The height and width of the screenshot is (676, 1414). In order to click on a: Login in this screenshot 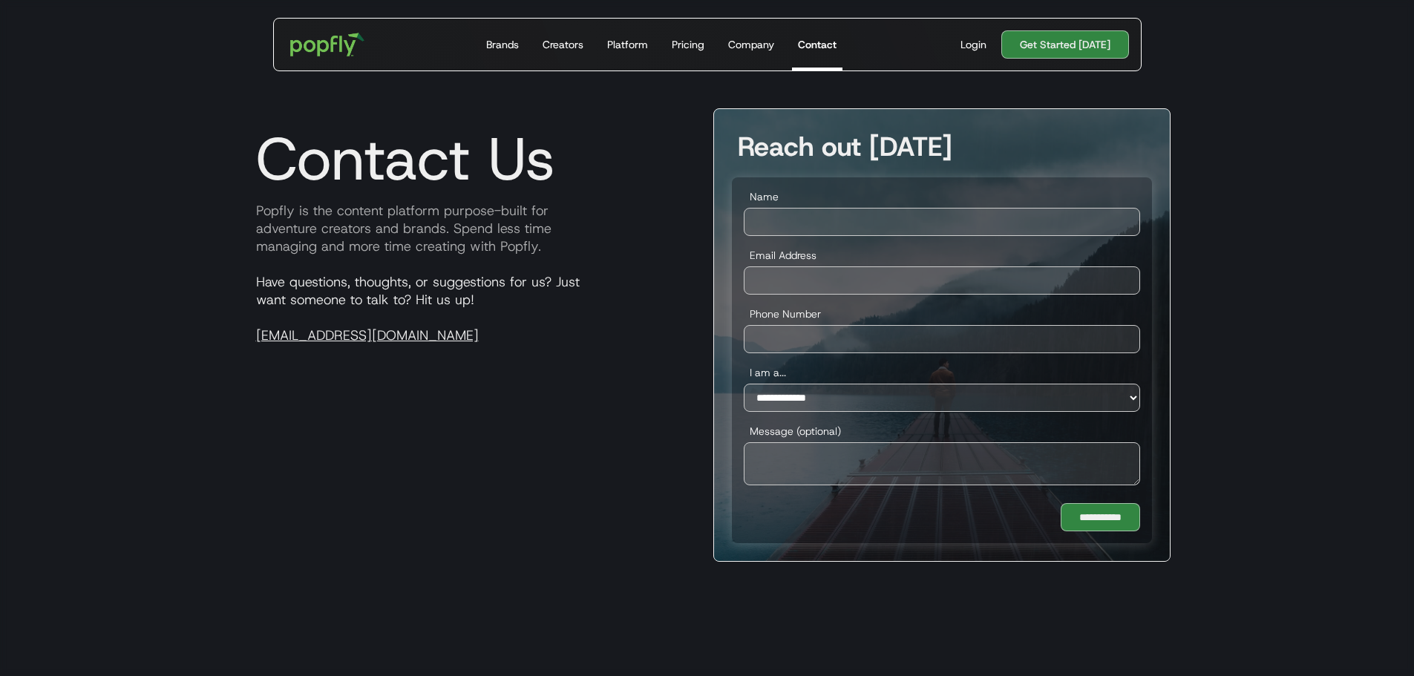, I will do `click(973, 45)`.